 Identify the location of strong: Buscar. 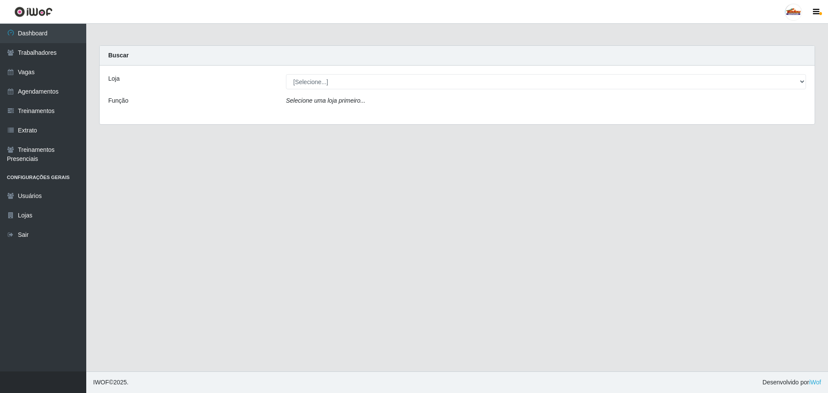
(118, 55).